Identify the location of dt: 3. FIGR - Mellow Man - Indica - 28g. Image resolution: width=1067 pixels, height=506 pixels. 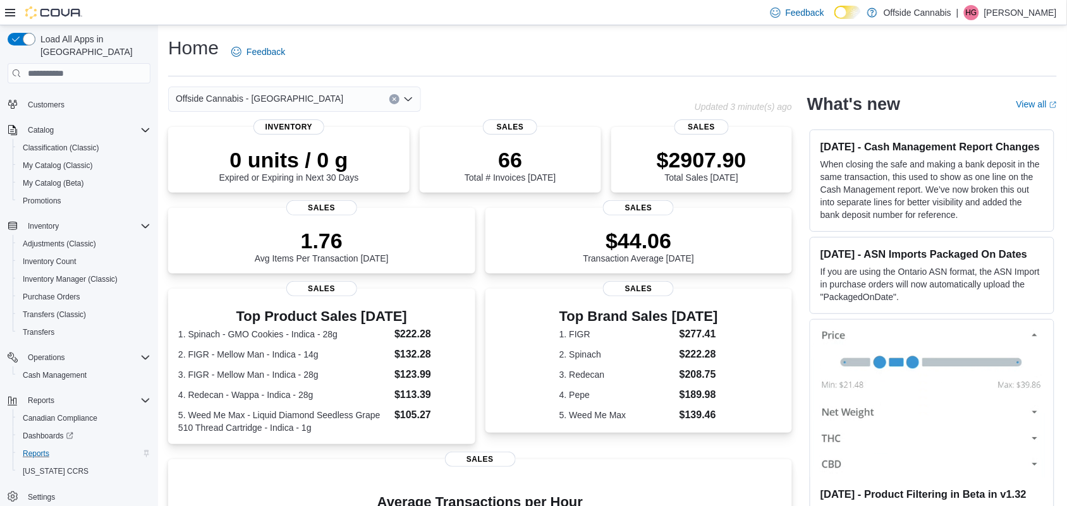
(284, 375).